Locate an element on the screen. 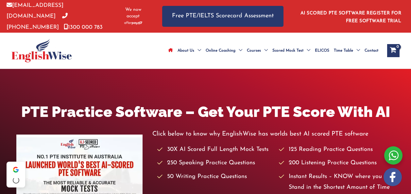 The height and width of the screenshot is (194, 411). span: Online Coaching is located at coordinates (221, 51).